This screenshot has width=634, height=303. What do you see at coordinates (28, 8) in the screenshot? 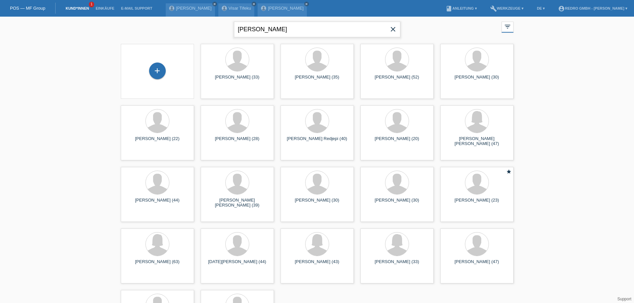
I see `a: POS — MF Group` at bounding box center [28, 8].